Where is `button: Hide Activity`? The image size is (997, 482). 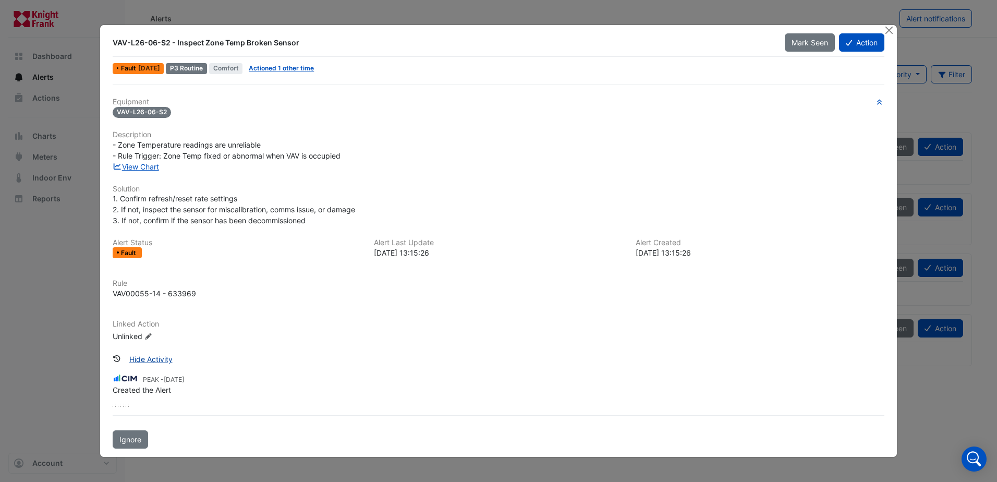
button: Hide Activity is located at coordinates (151, 359).